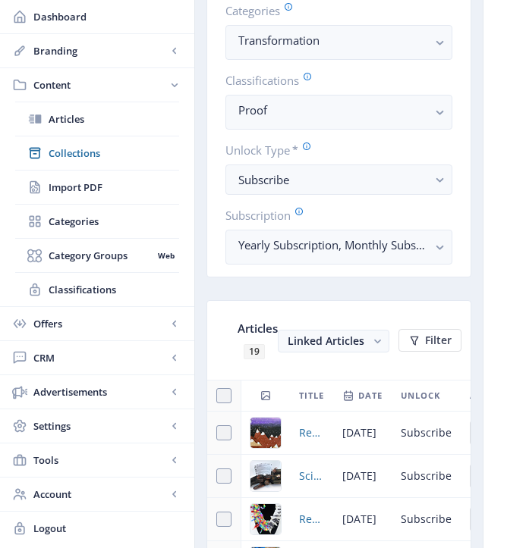 The width and height of the screenshot is (526, 548). What do you see at coordinates (491, 396) in the screenshot?
I see `span: Actions` at bounding box center [491, 396].